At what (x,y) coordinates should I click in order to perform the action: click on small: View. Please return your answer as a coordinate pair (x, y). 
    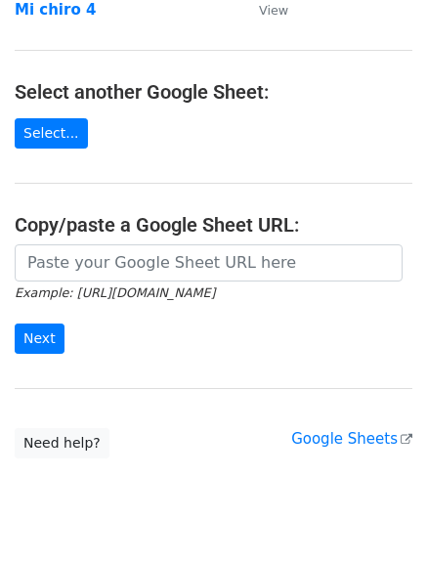
    Looking at the image, I should click on (274, 10).